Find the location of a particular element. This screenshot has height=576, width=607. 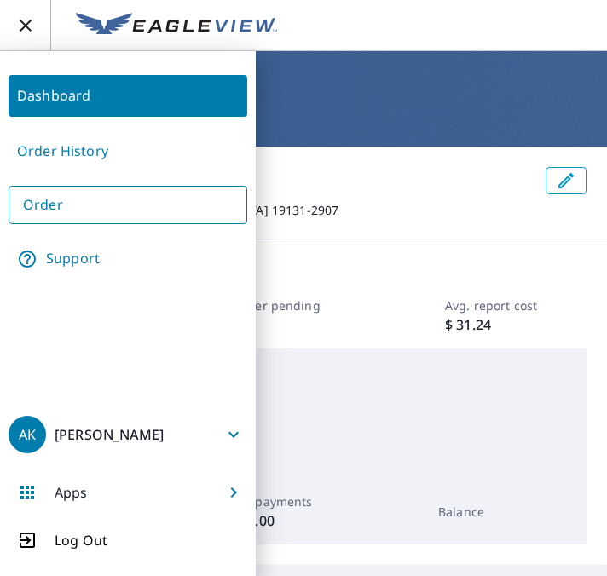

p: $ 0.00 is located at coordinates (303, 521).